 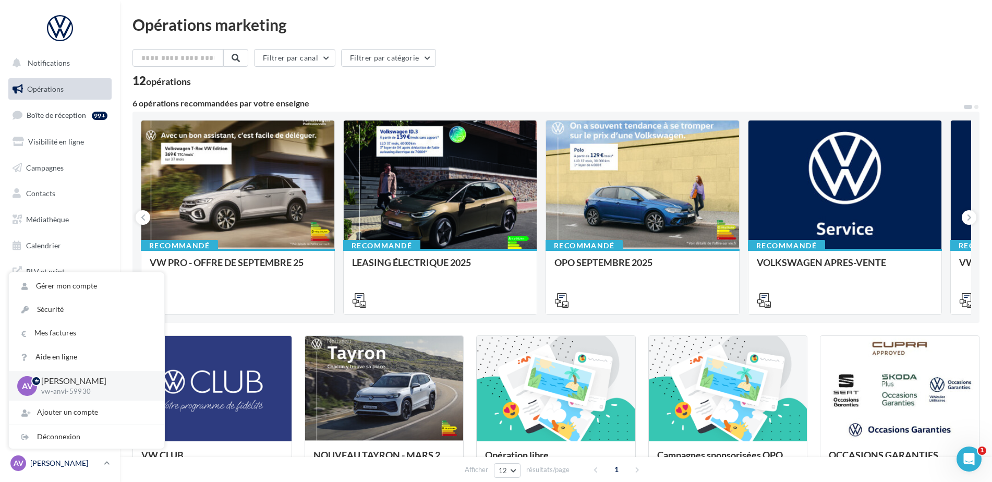 I want to click on a: Calendrier, so click(x=60, y=246).